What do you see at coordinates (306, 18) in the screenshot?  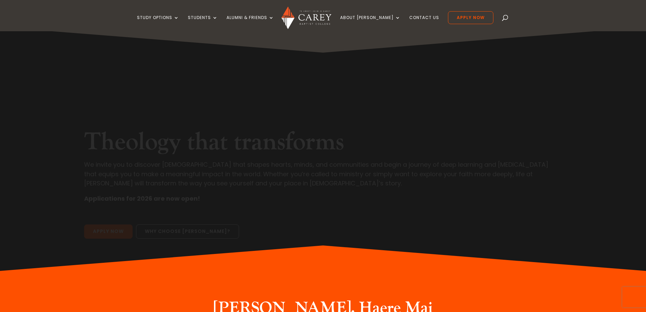 I see `img: Carey Baptist College` at bounding box center [306, 18].